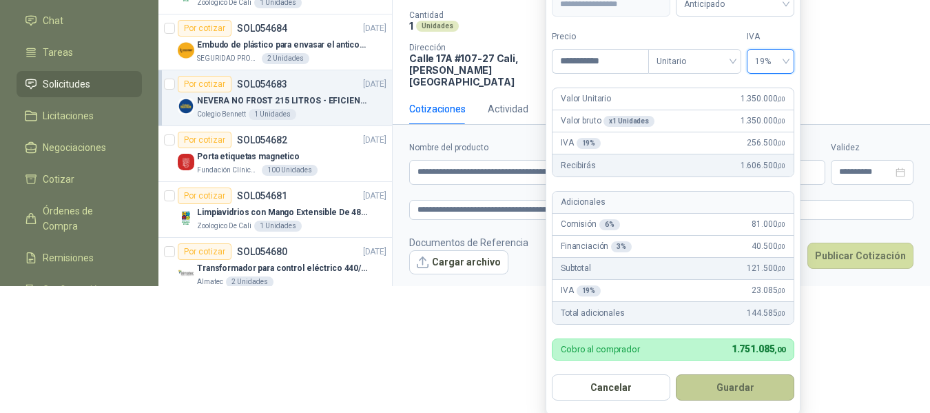 This screenshot has width=930, height=413. Describe the element at coordinates (766, 143) in the screenshot. I see `span: 256.500` at that location.